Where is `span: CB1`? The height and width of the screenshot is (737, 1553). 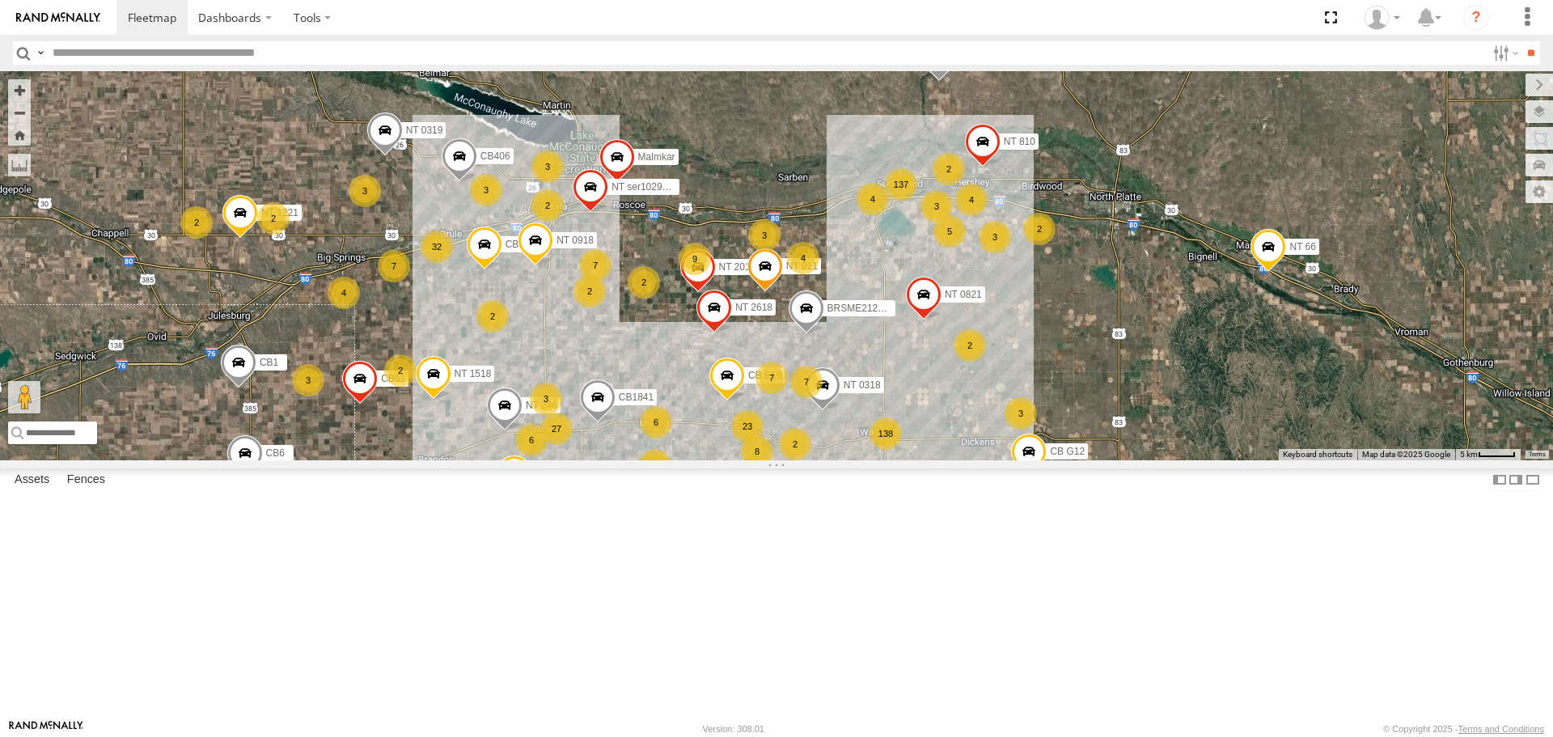
span: CB1 is located at coordinates (269, 362).